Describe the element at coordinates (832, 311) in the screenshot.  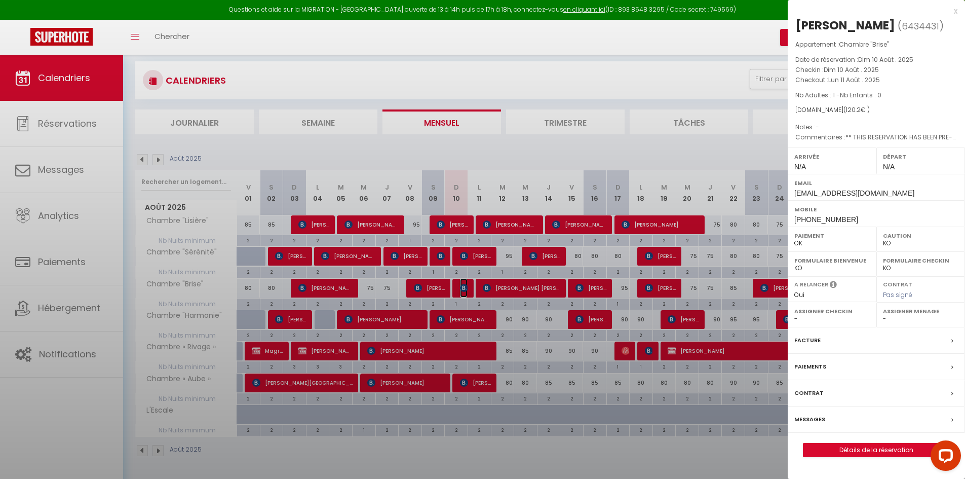
I see `label: Assigner Checkin` at that location.